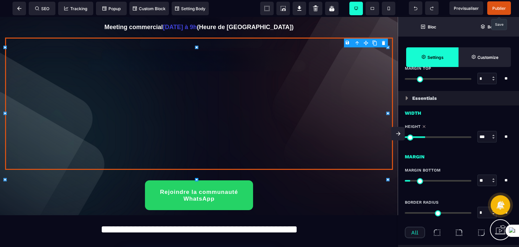 The image size is (519, 247). I want to click on span: Previsualiser, so click(466, 8).